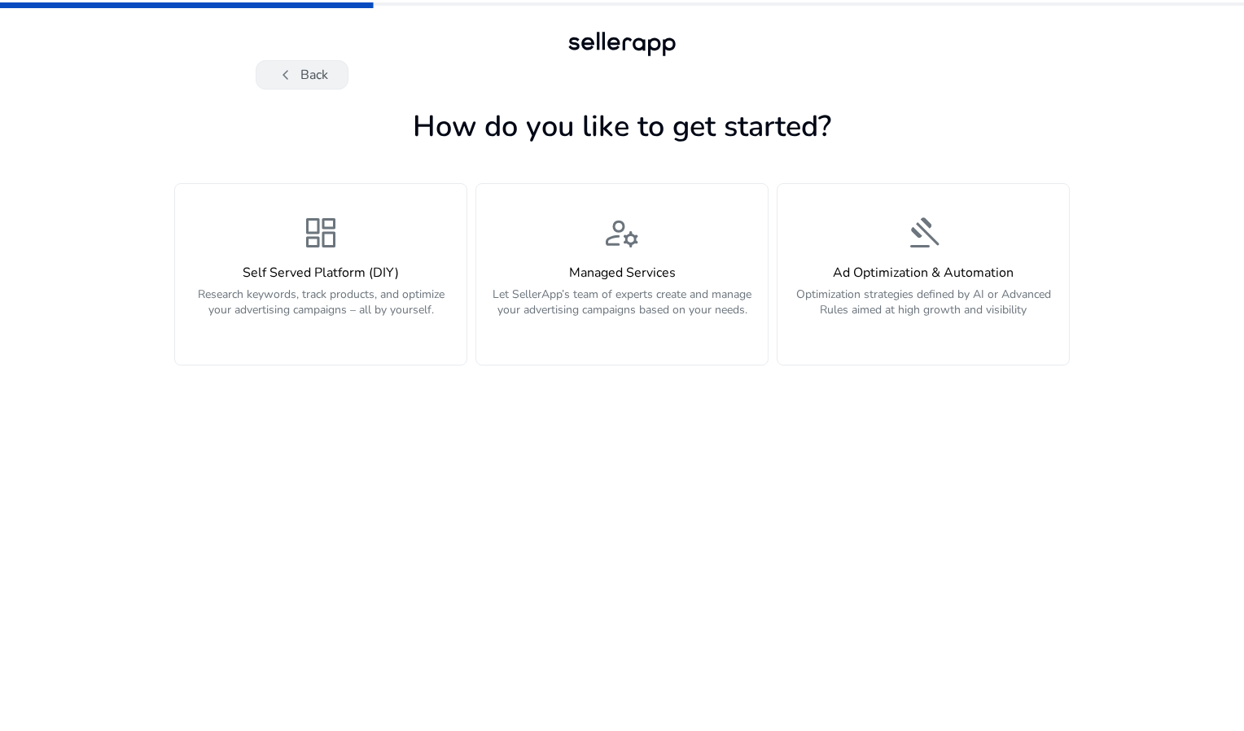 The width and height of the screenshot is (1244, 731). I want to click on button: gavelAd Optimization & AutomationOptimization strategies defined by AI or Advanced Rules aimed at..., so click(923, 274).